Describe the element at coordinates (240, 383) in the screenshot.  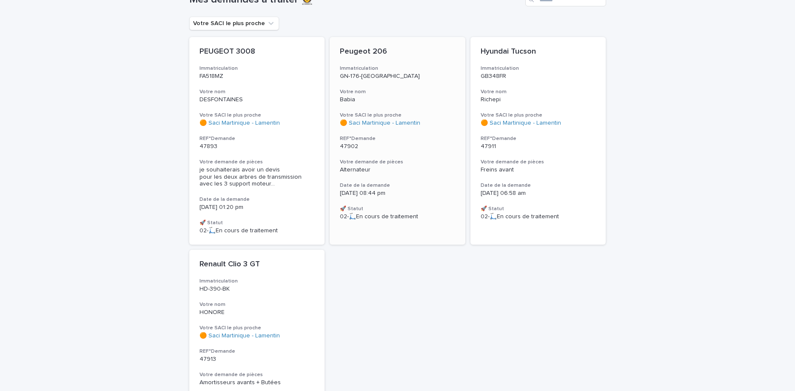
I see `span: Amortisseurs avants + Butées` at that location.